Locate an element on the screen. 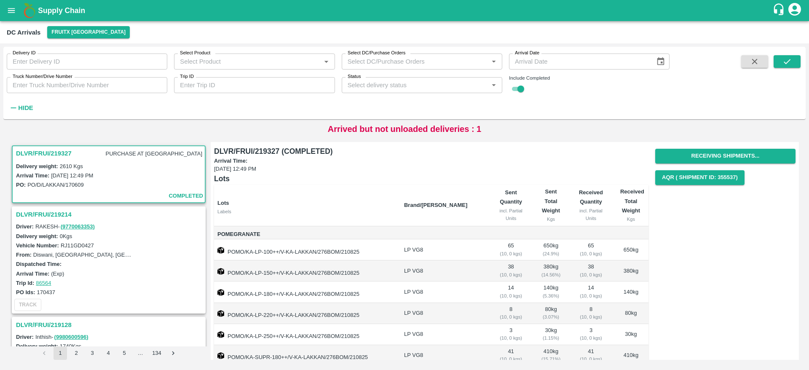 The width and height of the screenshot is (809, 370). button: page 1 is located at coordinates (60, 353).